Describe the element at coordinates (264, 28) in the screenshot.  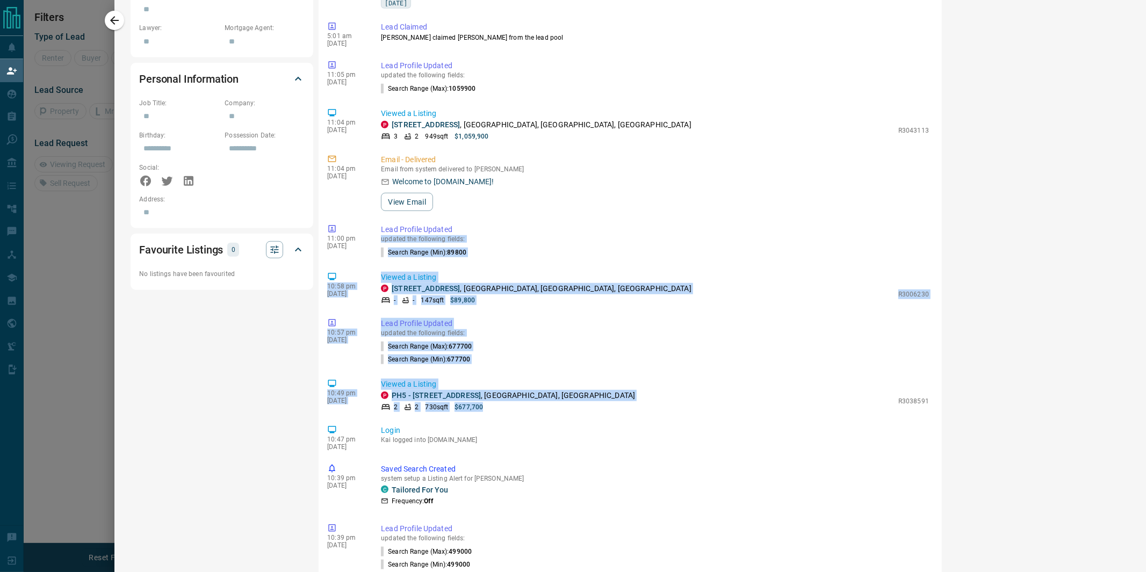
I see `p: Mortgage Agent:` at that location.